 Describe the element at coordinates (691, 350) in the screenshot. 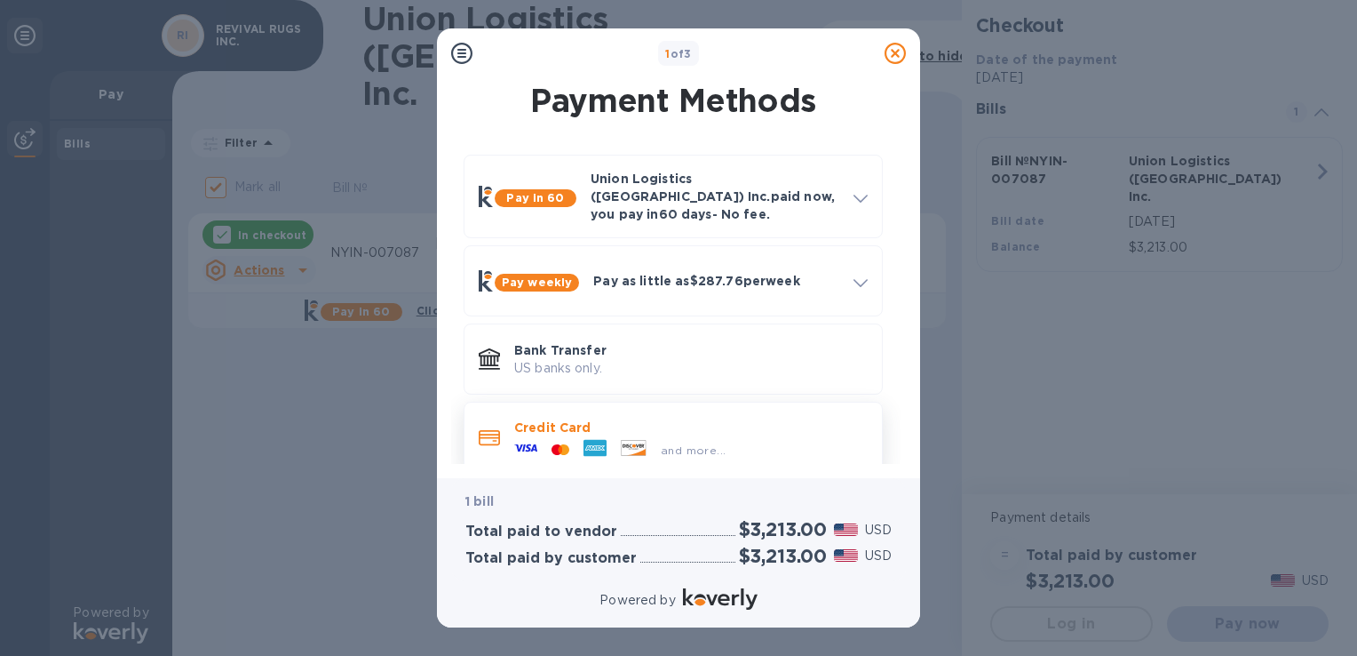

I see `p: Bank Transfer` at that location.